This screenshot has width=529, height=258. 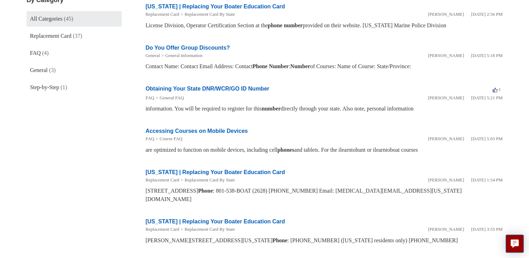 What do you see at coordinates (181, 56) in the screenshot?
I see `li: General Information` at bounding box center [181, 56].